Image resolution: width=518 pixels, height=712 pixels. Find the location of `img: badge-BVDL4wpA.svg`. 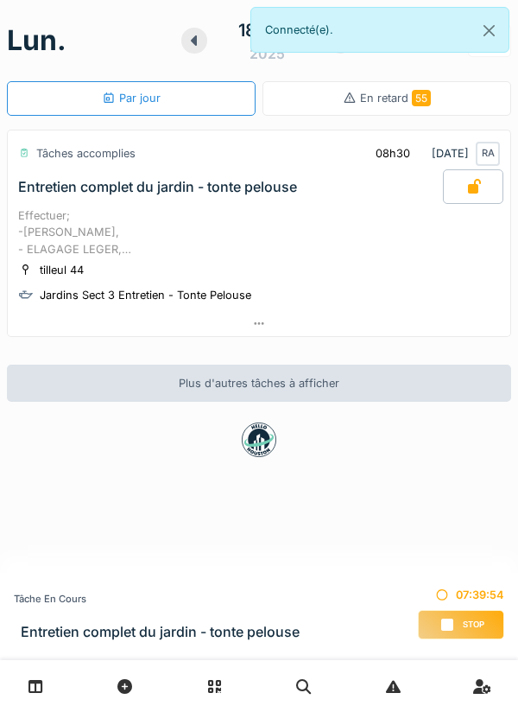

img: badge-BVDL4wpA.svg is located at coordinates (259, 440).